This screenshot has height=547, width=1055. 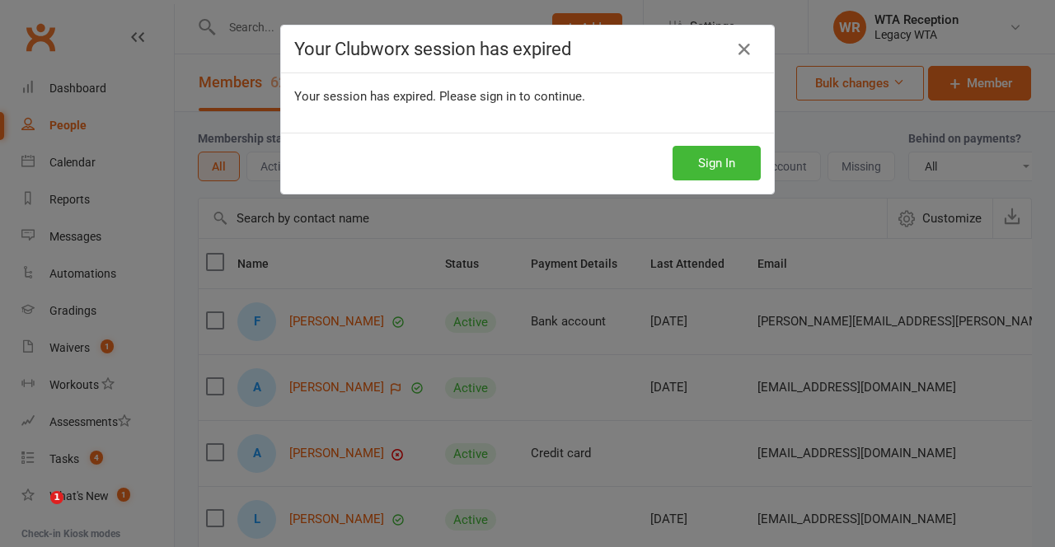 I want to click on button: Sign In, so click(x=716, y=163).